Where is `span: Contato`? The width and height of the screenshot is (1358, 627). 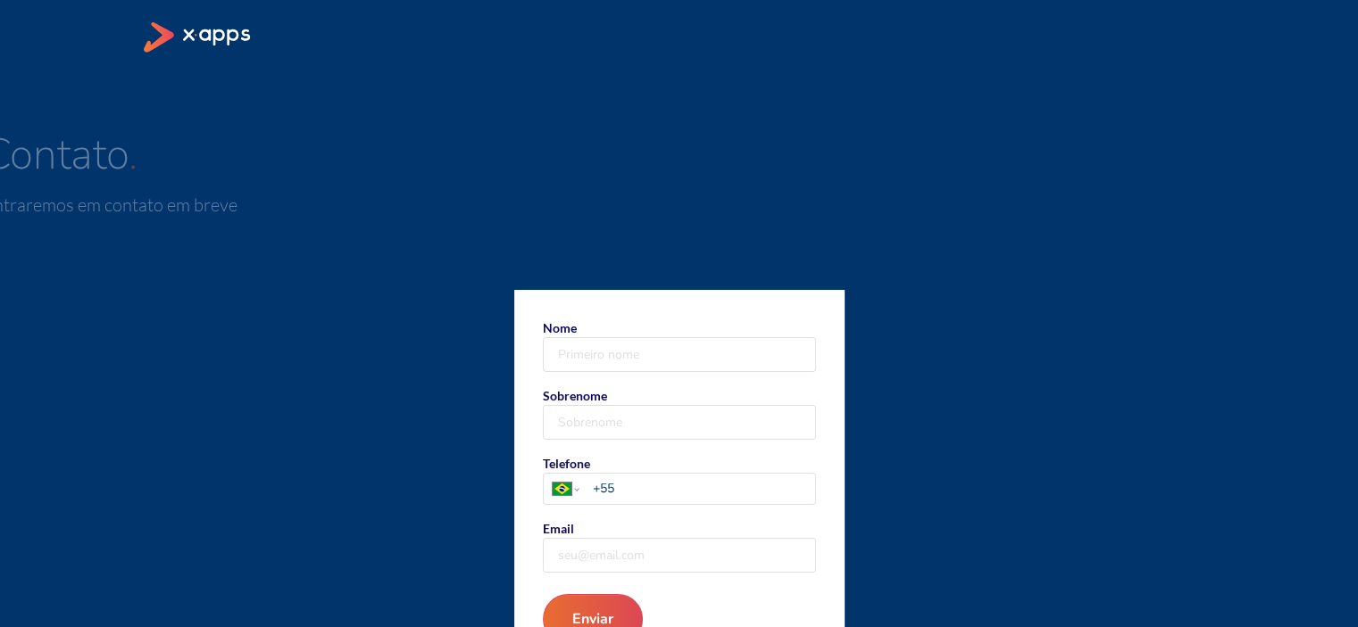 span: Contato is located at coordinates (216, 154).